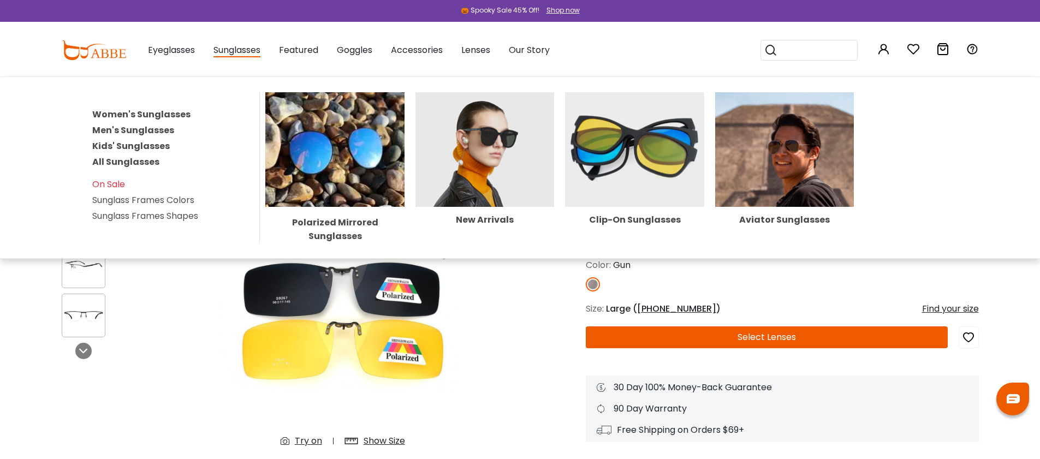  What do you see at coordinates (782, 430) in the screenshot?
I see `div: Free Shipping on Orders $69+` at bounding box center [782, 430].